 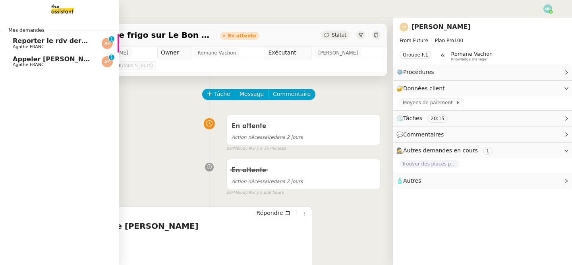 I want to click on span: Mettre en vente le frigo sur Le Bon Coin, so click(x=127, y=35).